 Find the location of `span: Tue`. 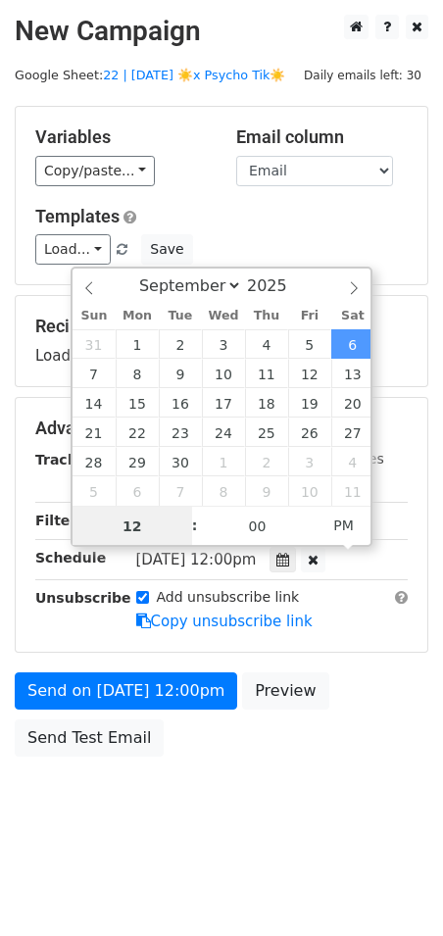

span: Tue is located at coordinates (180, 316).